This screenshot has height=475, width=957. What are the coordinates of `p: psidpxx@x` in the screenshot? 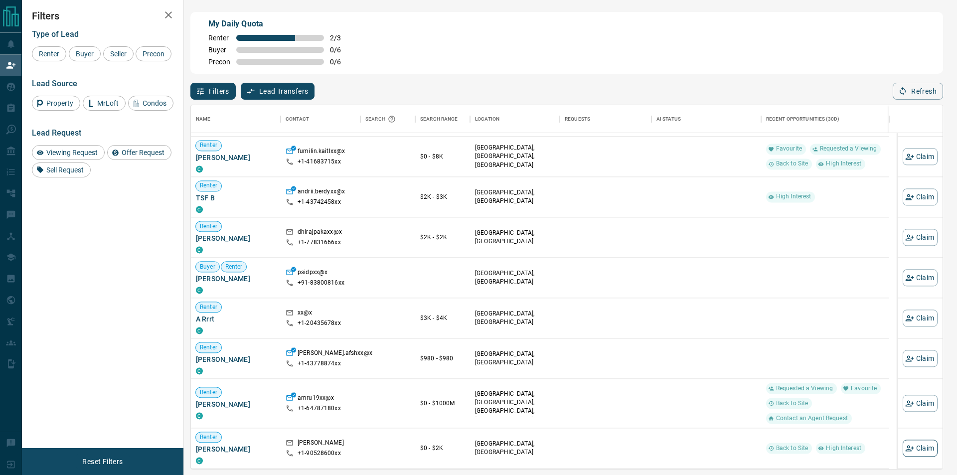 It's located at (313, 273).